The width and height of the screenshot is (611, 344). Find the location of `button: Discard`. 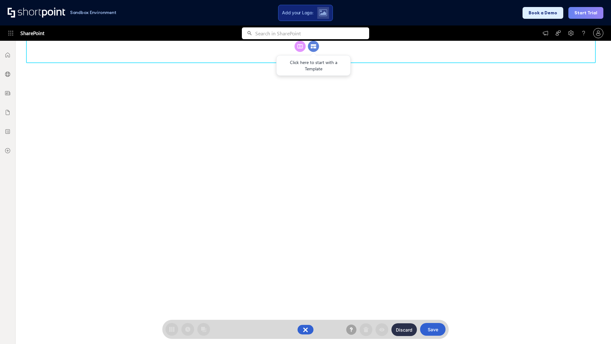

button: Discard is located at coordinates (404, 329).